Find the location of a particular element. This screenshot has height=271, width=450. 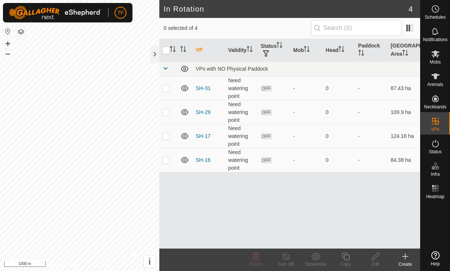

a: Privacy Policy is located at coordinates (64, 264).